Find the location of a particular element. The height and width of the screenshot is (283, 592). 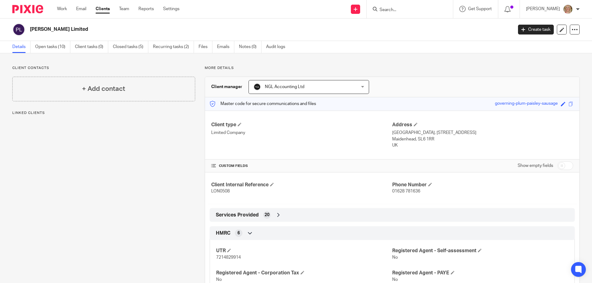

span: NGL Accounting Ltd is located at coordinates (285, 87).